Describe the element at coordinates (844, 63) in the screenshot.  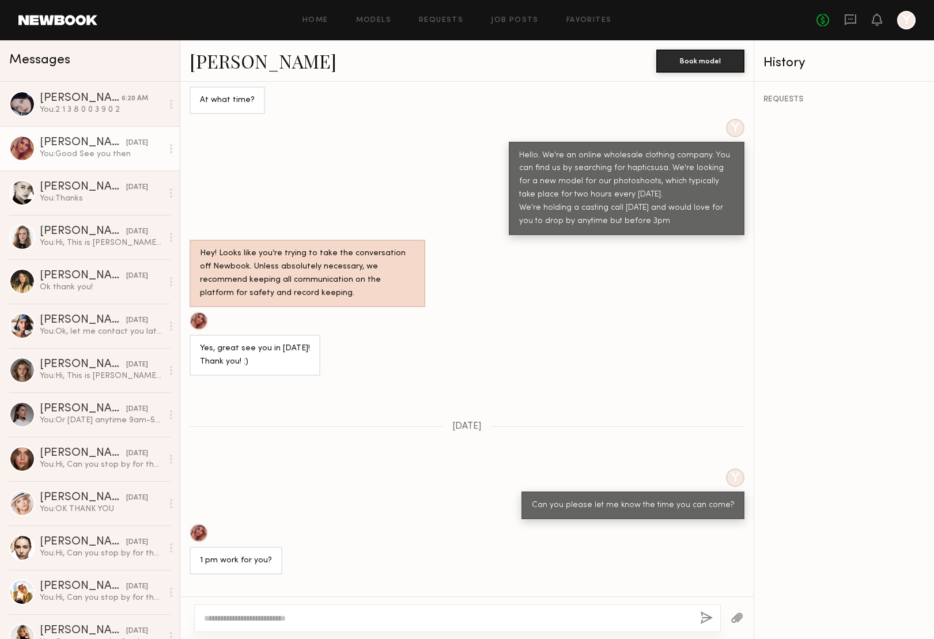
I see `div: History` at that location.